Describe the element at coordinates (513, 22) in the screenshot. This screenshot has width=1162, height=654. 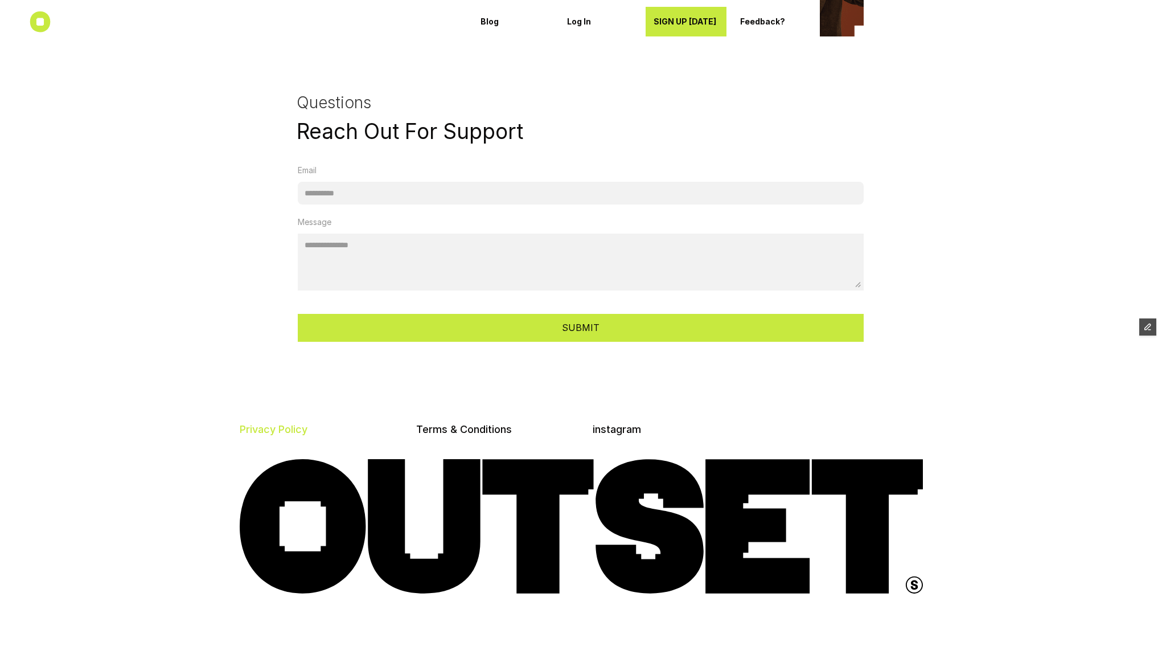
I see `a: Blog` at that location.